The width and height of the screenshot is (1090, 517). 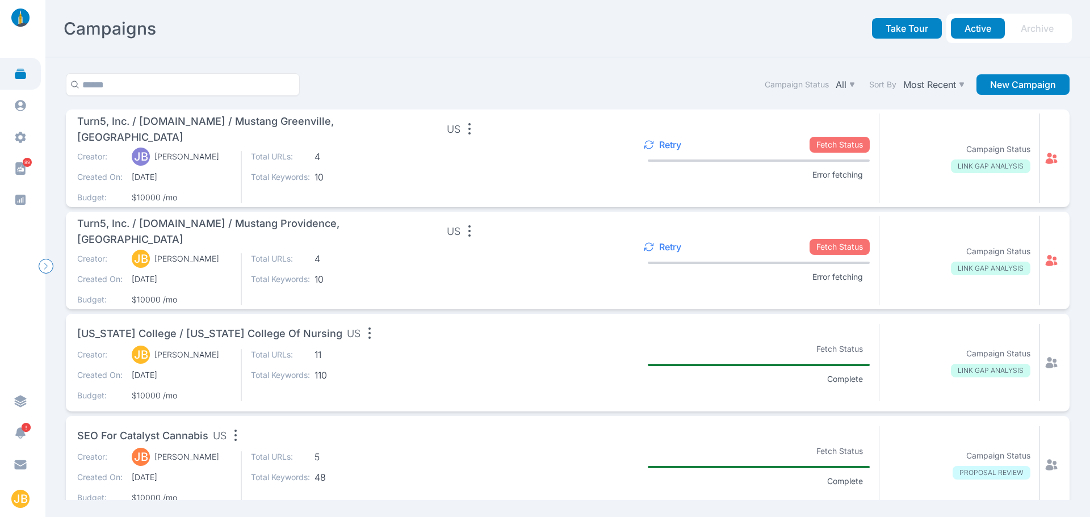 What do you see at coordinates (344, 457) in the screenshot?
I see `span: 5` at bounding box center [344, 457].